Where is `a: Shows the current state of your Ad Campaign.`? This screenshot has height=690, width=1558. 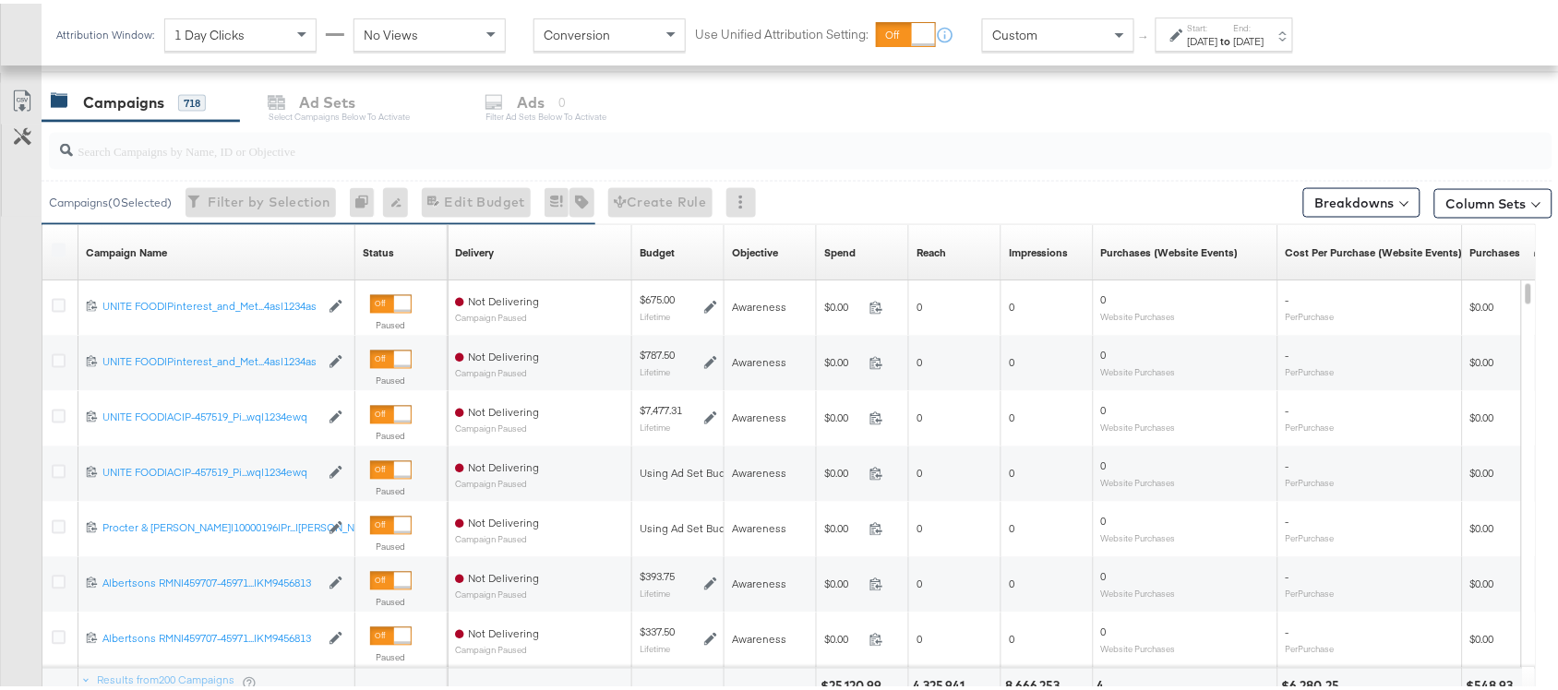
a: Shows the current state of your Ad Campaign. is located at coordinates (378, 249).